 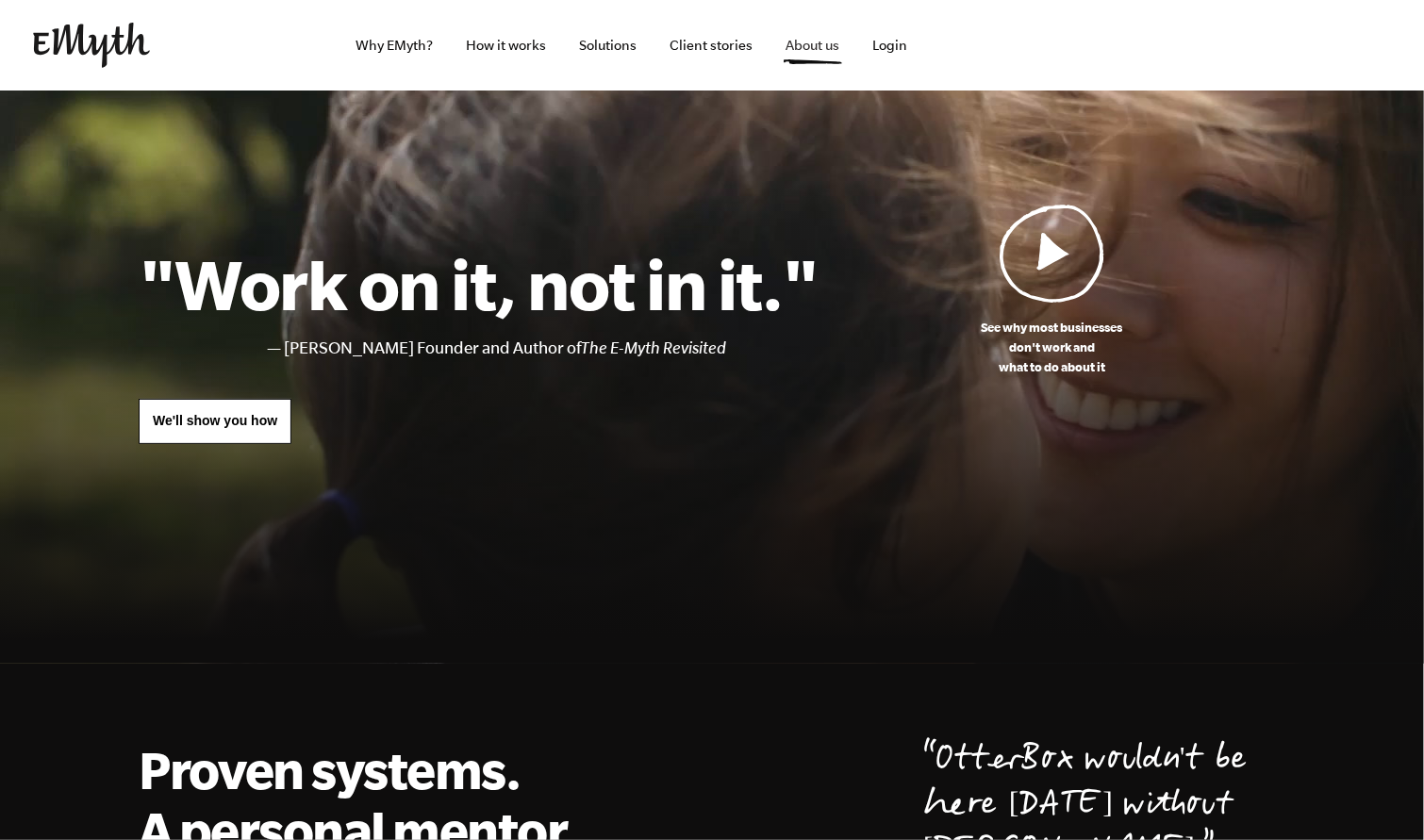 I want to click on h1: "Work on it, not in it.", so click(x=478, y=284).